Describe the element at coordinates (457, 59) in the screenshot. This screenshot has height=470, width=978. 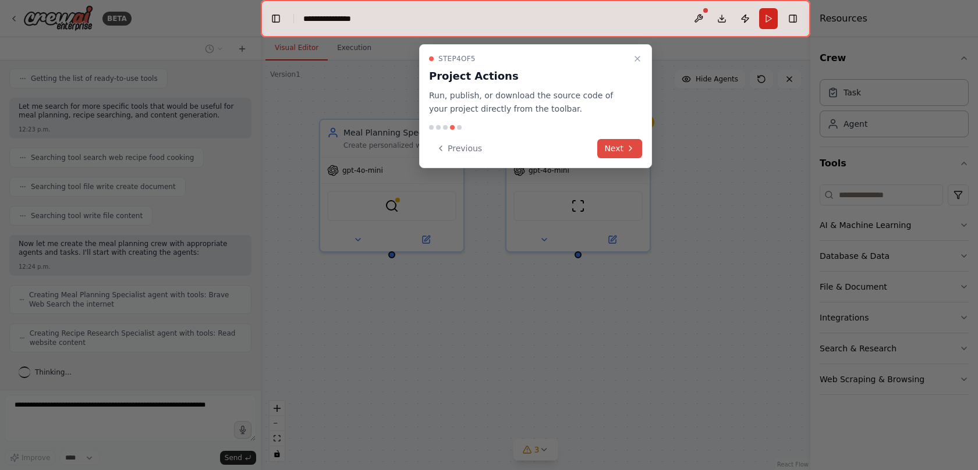
I see `span: Step 4 of 5` at that location.